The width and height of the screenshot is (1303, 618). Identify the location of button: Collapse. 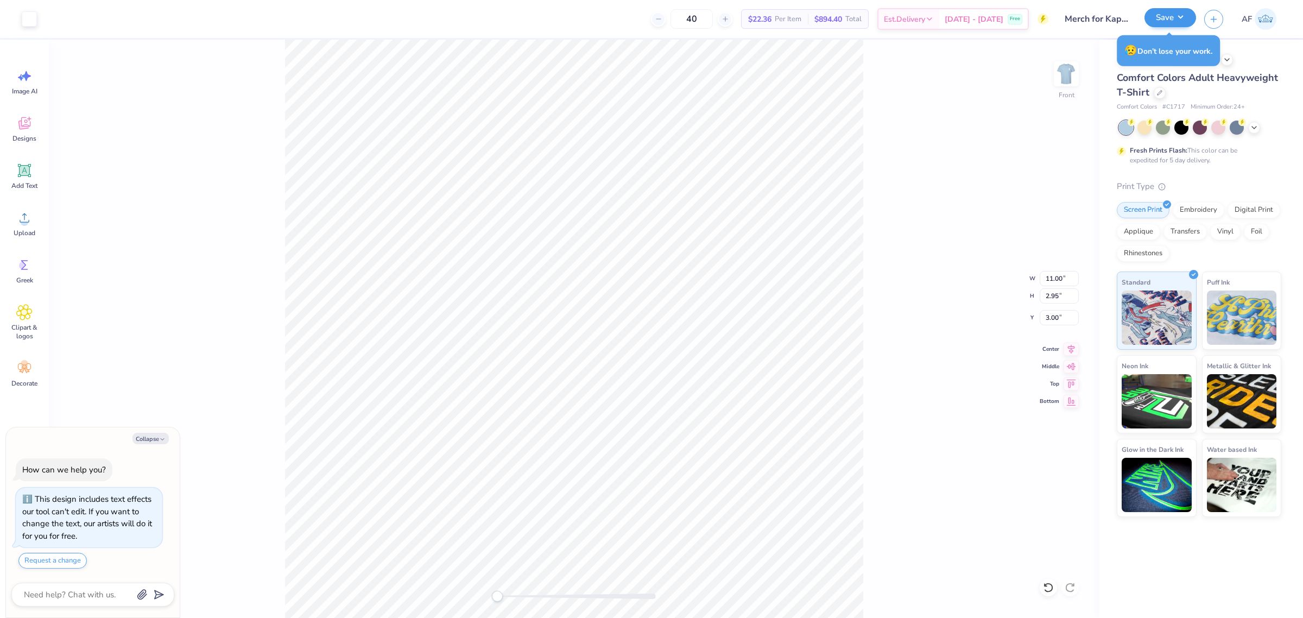
(150, 438).